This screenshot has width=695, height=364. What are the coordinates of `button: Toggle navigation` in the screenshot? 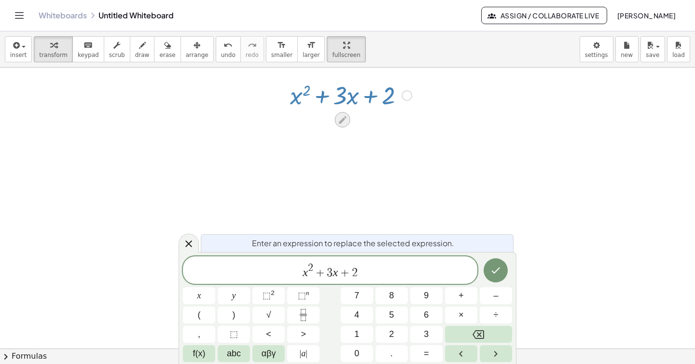 It's located at (19, 15).